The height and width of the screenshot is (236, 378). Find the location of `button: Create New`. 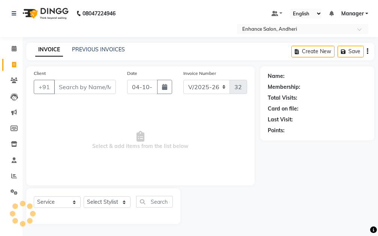

button: Create New is located at coordinates (313, 51).